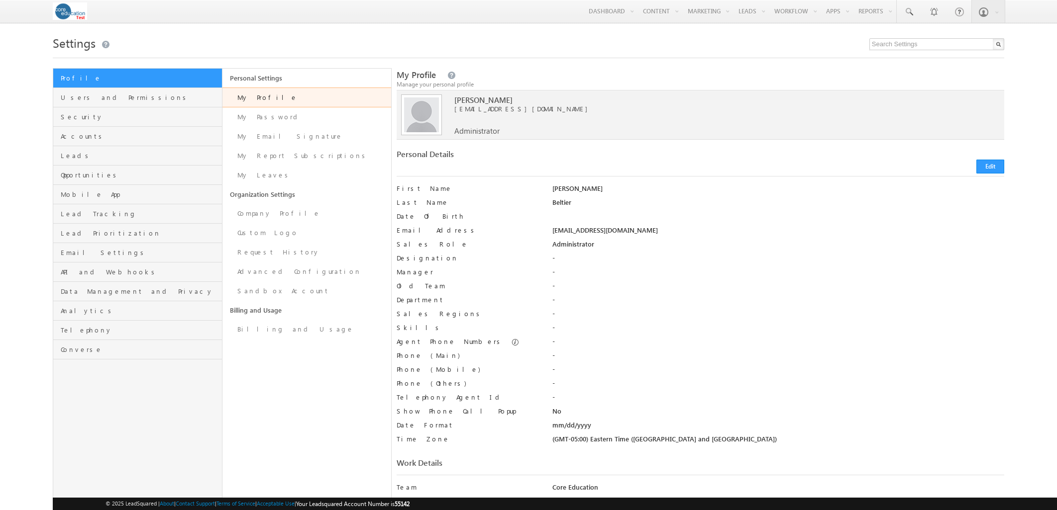 The image size is (1057, 510). What do you see at coordinates (307, 213) in the screenshot?
I see `a: Company Profile` at bounding box center [307, 213].